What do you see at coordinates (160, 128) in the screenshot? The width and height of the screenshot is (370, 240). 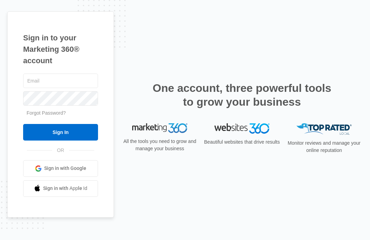 I see `img: Marketing 360` at bounding box center [160, 128].